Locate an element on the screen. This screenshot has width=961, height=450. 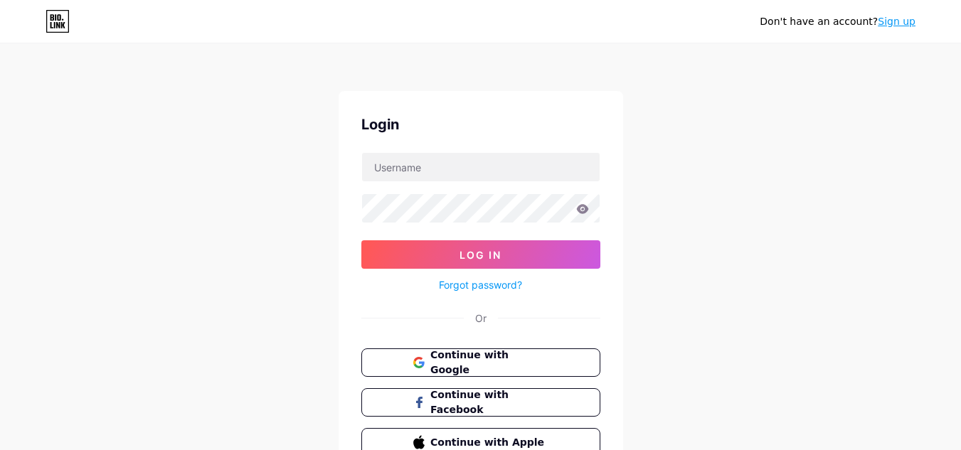
button: Continue with Google is located at coordinates (481, 363).